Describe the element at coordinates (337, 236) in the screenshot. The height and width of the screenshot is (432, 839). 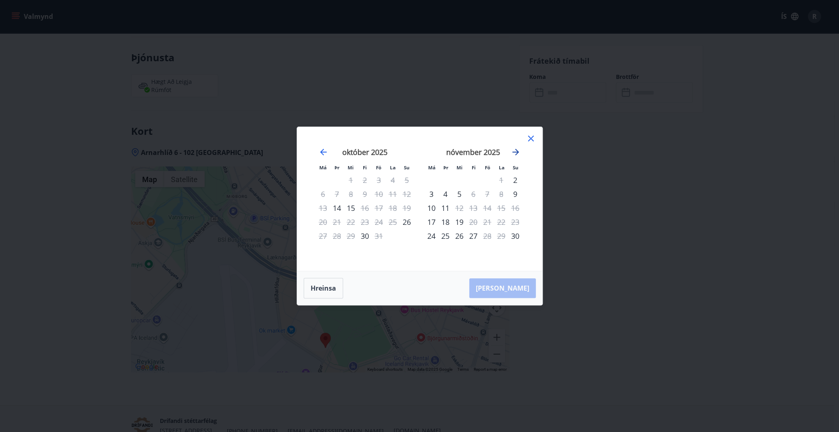
I see `td: Not available. þriðjudagur, 28. október 2025` at that location.